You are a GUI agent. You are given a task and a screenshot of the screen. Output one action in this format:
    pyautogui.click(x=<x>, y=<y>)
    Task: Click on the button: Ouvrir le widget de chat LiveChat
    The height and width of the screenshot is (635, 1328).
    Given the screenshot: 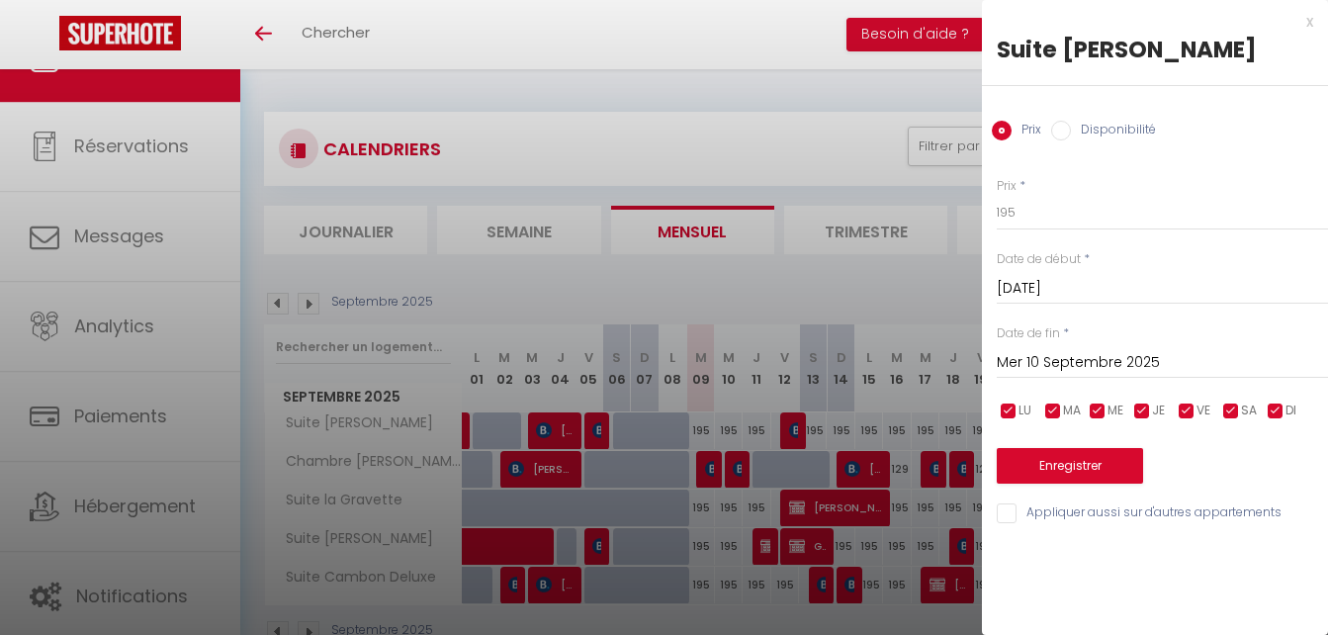 What is the action you would take?
    pyautogui.click(x=45, y=38)
    